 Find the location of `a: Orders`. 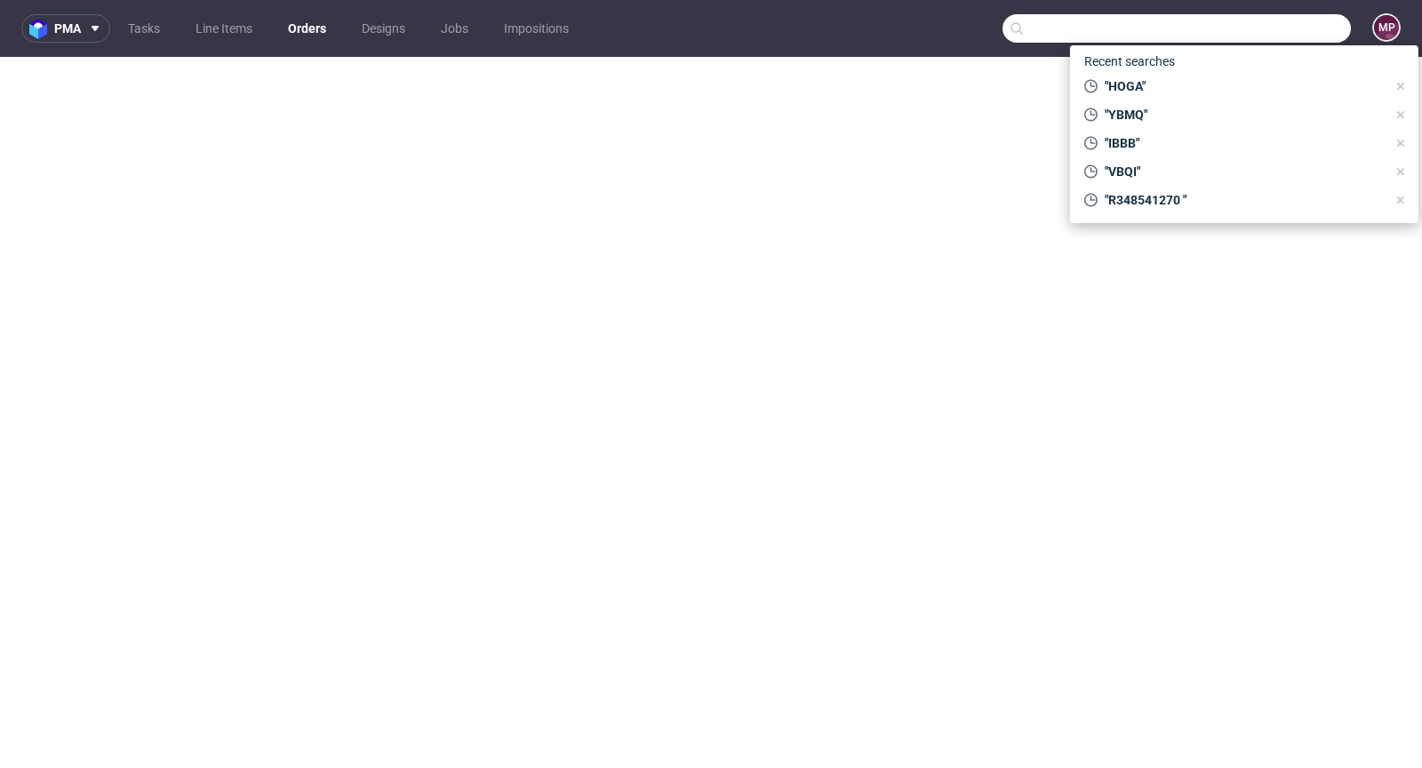

a: Orders is located at coordinates (307, 28).